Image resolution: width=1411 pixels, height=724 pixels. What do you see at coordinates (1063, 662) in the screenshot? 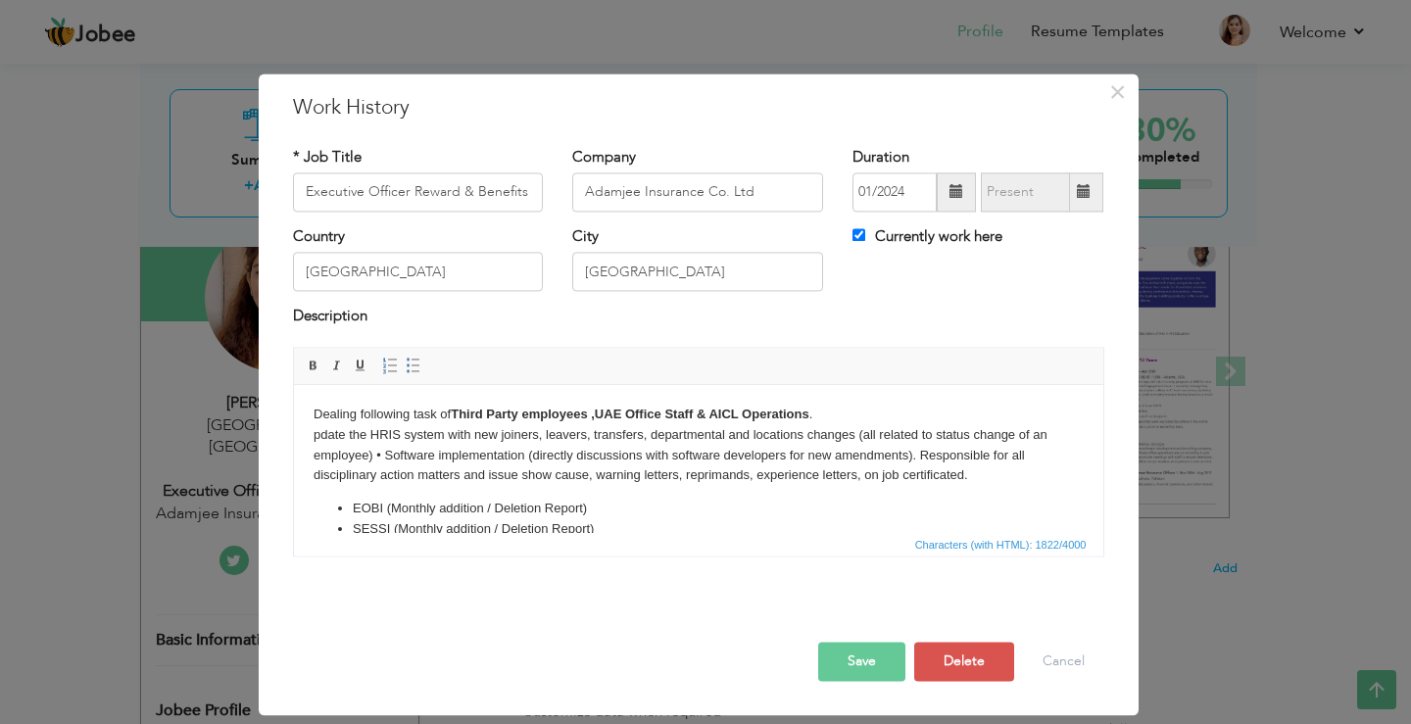
I see `button: Cancel` at bounding box center [1063, 662].